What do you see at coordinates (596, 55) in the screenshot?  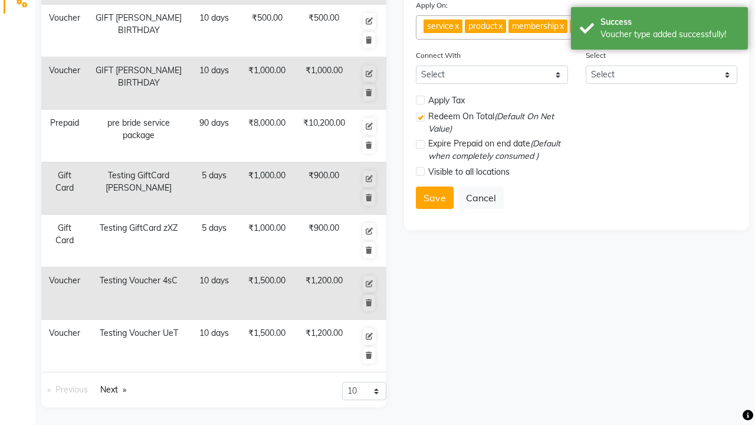 I see `label: Select` at bounding box center [596, 55].